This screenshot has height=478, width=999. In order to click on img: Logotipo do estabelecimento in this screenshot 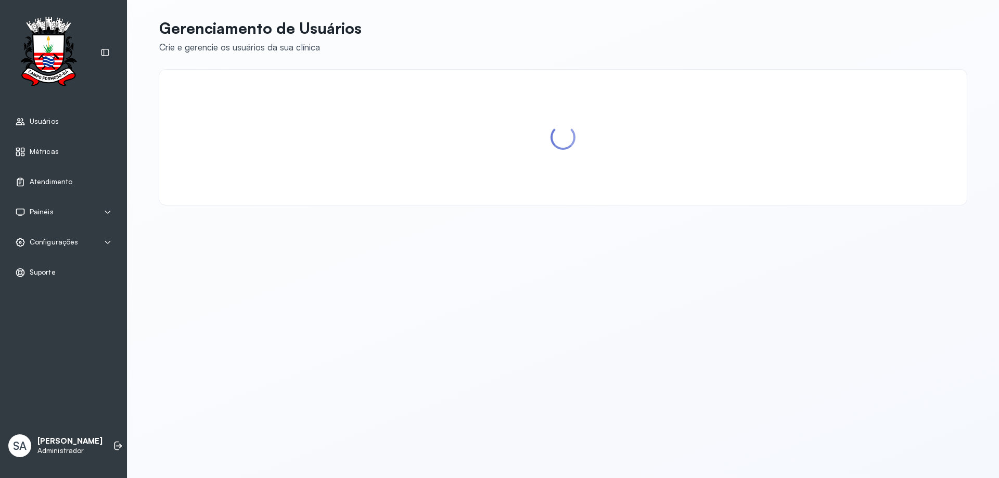, I will do `click(48, 53)`.